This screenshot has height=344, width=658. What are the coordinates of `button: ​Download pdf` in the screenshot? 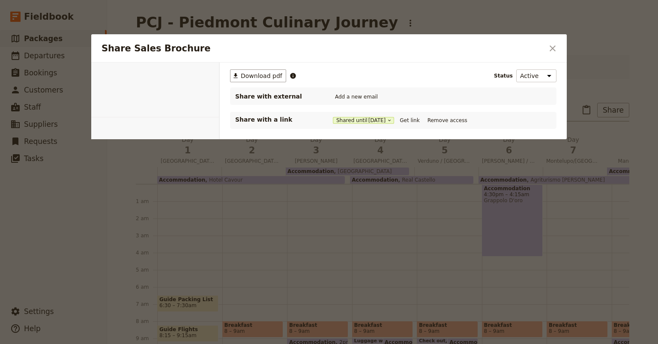 It's located at (258, 76).